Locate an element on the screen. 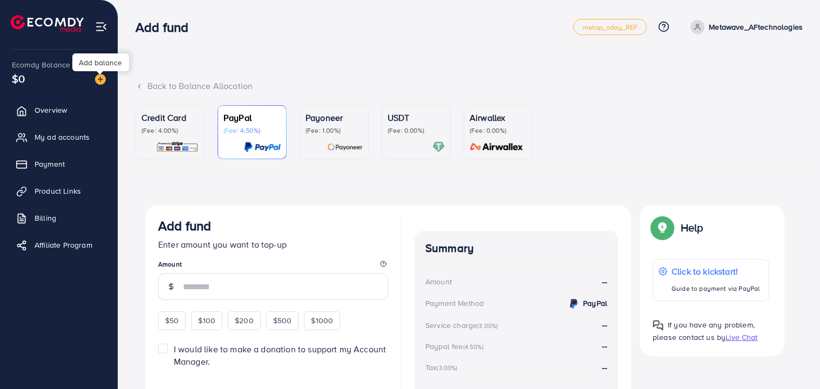  div: Paypal fee is located at coordinates (456, 347).